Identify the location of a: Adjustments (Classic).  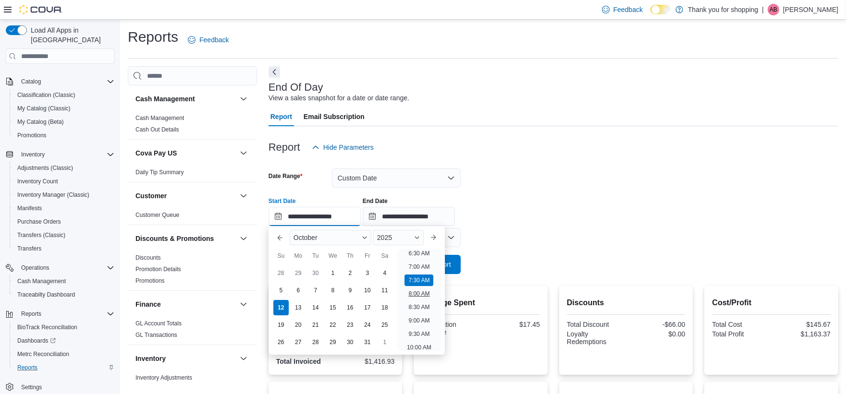
(45, 168).